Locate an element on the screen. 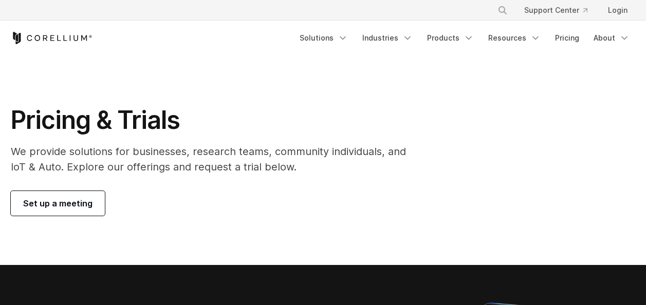 The height and width of the screenshot is (305, 646). a: Pricing is located at coordinates (567, 38).